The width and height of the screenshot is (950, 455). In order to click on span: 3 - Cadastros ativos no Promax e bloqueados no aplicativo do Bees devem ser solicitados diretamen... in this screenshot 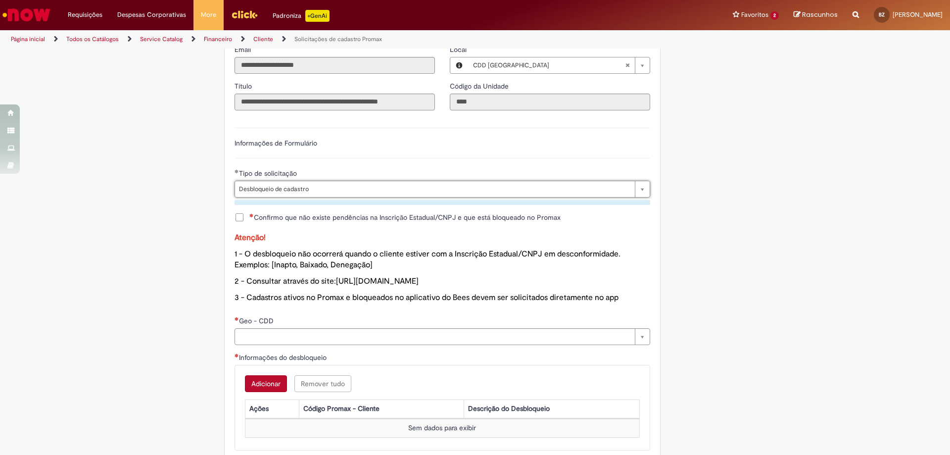, I will do `click(426, 297)`.